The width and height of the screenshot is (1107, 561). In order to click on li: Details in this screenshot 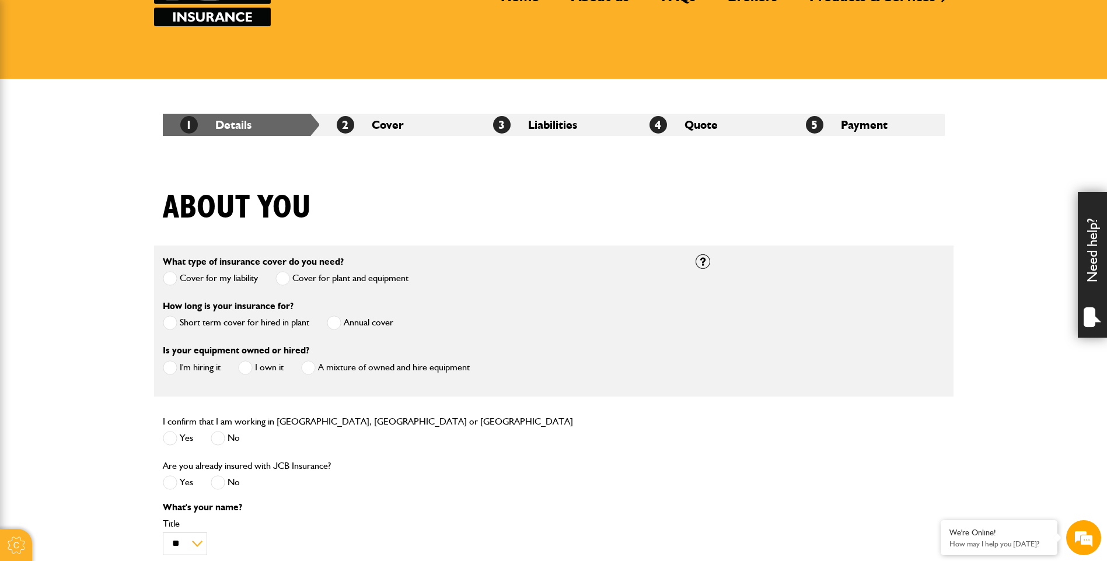, I will do `click(241, 125)`.